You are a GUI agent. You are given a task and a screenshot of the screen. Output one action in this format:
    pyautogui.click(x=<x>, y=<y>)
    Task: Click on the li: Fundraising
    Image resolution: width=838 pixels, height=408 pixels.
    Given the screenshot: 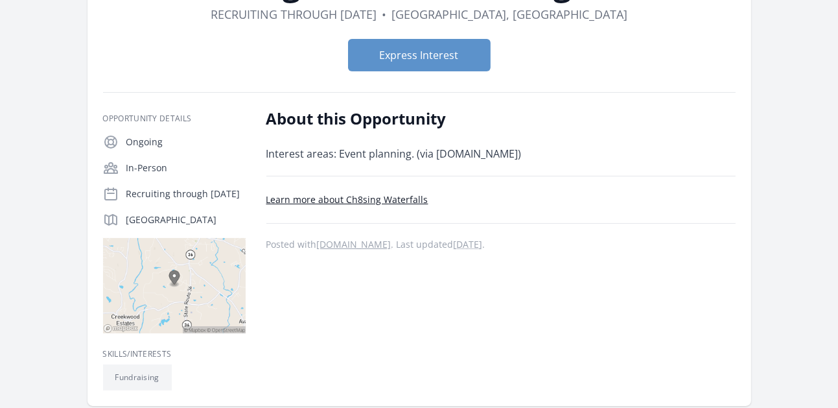 What is the action you would take?
    pyautogui.click(x=137, y=377)
    